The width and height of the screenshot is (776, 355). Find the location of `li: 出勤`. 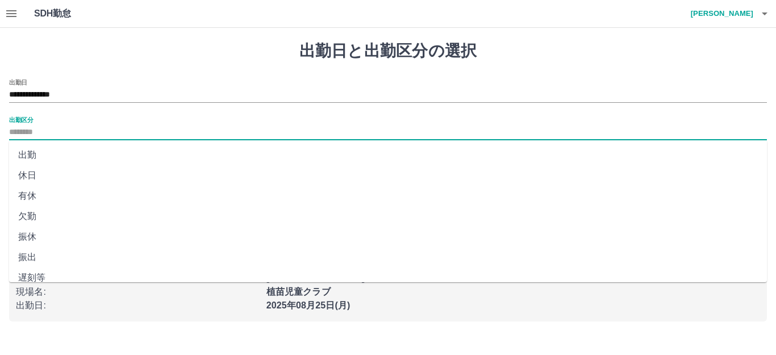

li: 出勤 is located at coordinates (388, 155).